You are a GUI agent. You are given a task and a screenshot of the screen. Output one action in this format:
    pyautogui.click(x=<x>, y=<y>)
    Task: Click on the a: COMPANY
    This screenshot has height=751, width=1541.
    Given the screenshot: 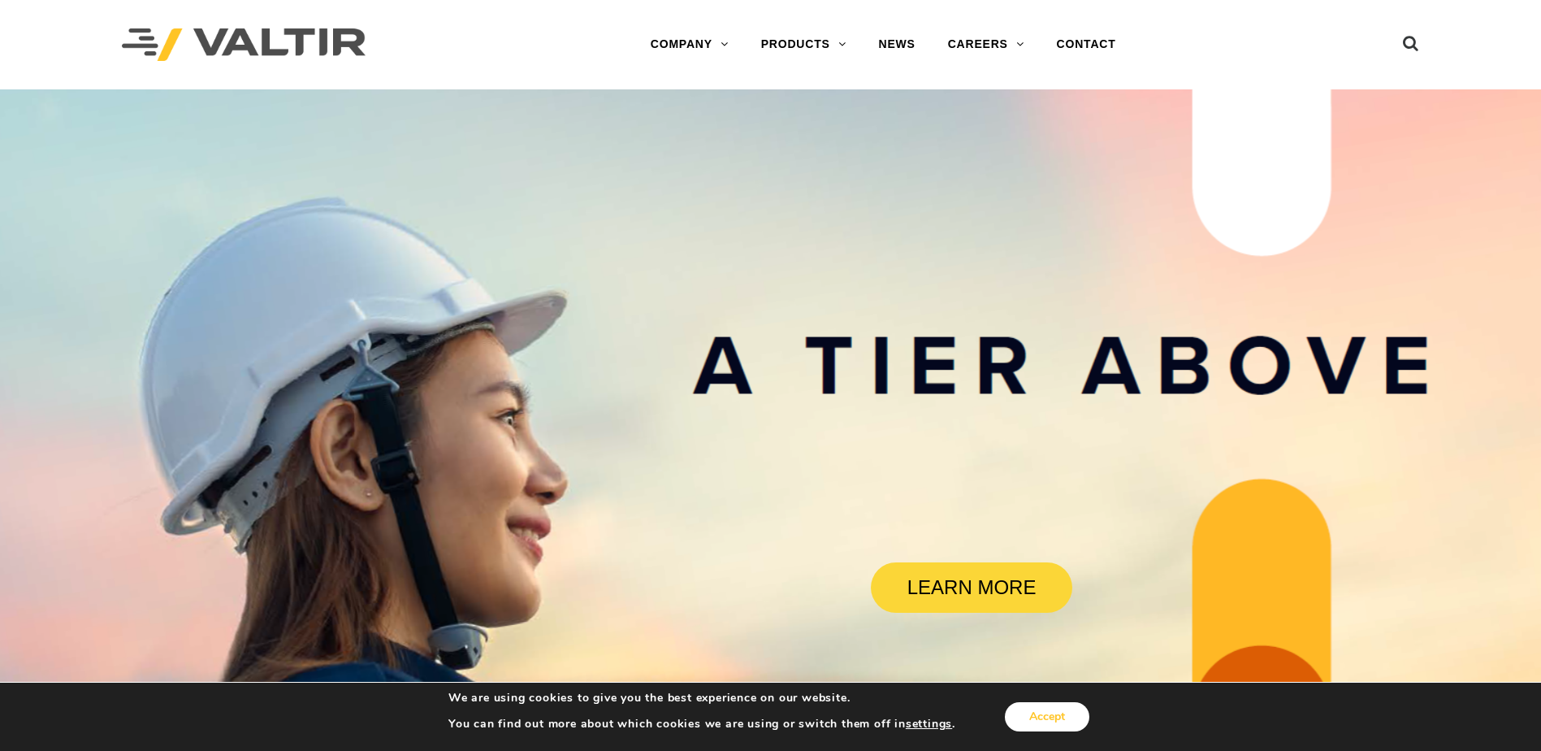 What is the action you would take?
    pyautogui.click(x=690, y=45)
    